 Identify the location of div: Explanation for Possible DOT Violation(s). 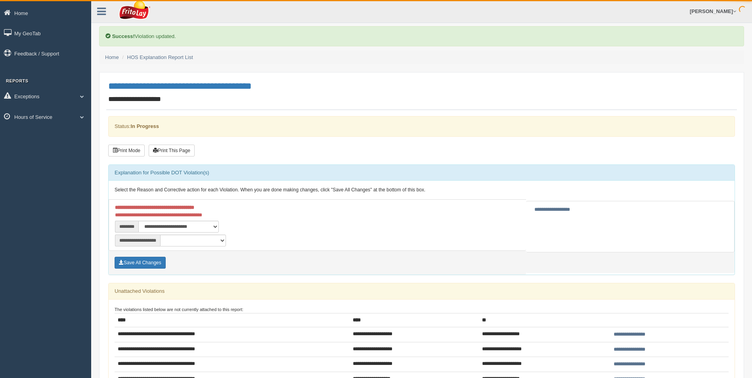
(421, 173).